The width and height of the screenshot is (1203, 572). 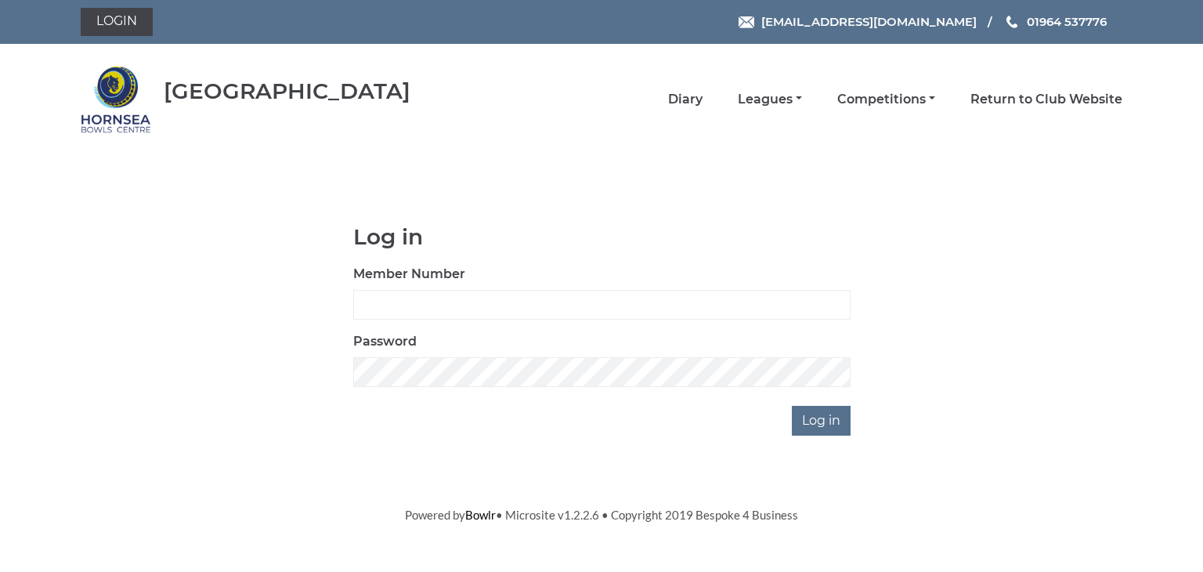 What do you see at coordinates (685, 99) in the screenshot?
I see `a: Diary` at bounding box center [685, 99].